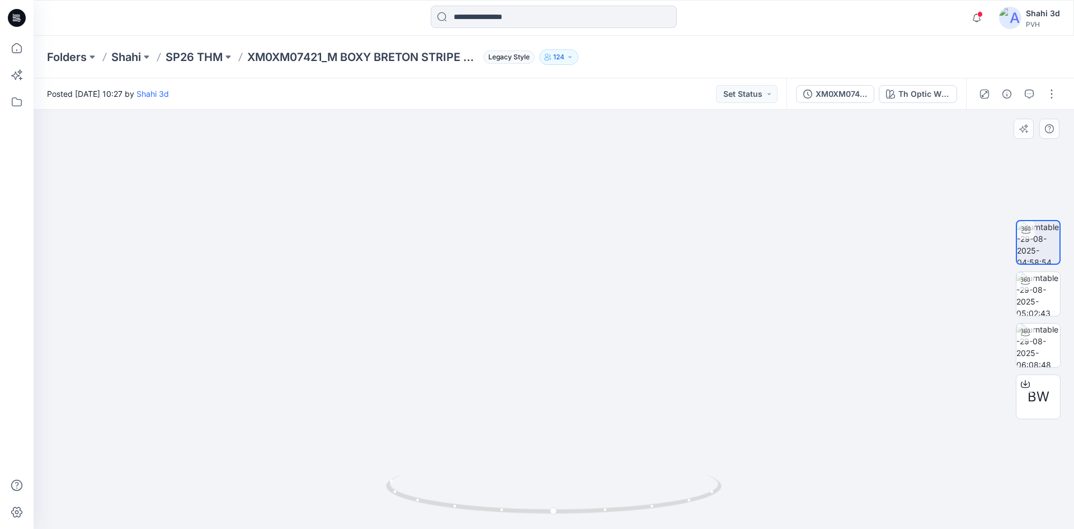  I want to click on a: Shahi 3d, so click(153, 93).